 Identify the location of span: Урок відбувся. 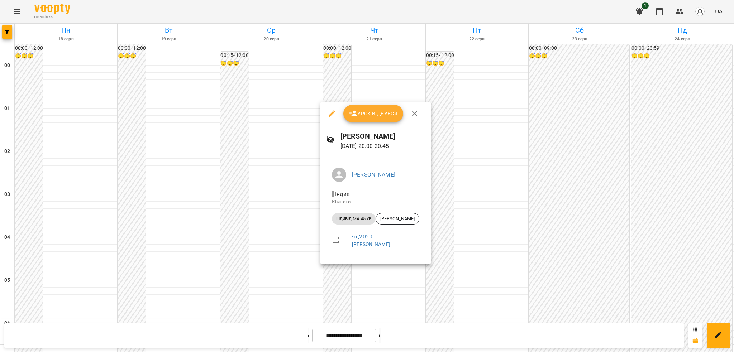
(373, 114).